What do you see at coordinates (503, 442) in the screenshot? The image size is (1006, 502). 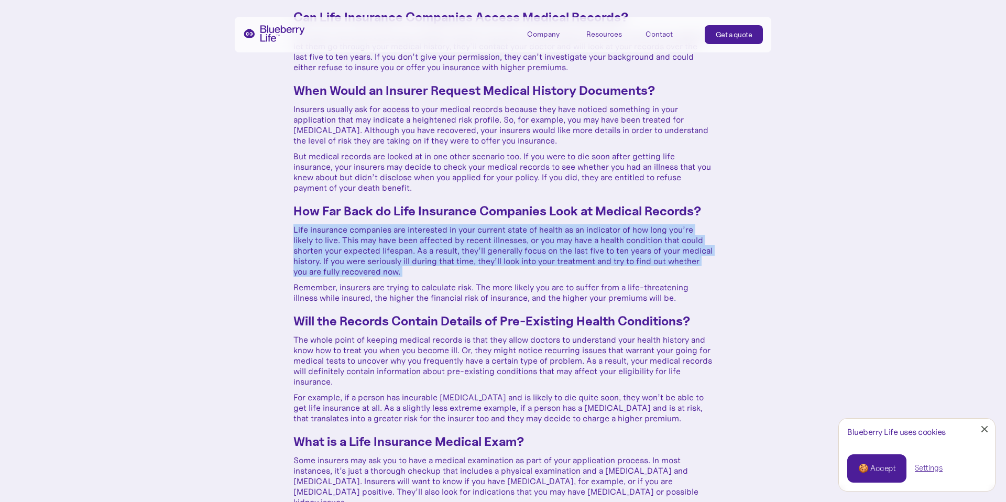 I see `h3: What is a Life Insurance Medical Exam?` at bounding box center [503, 442].